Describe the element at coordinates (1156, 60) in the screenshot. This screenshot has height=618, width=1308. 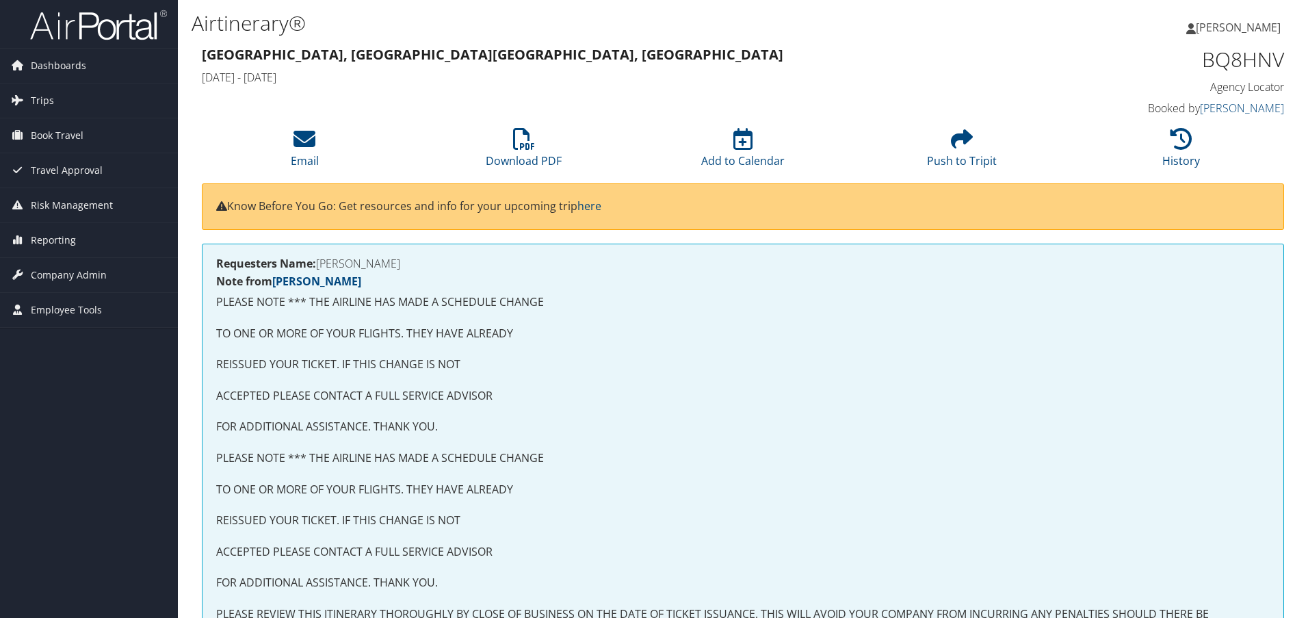
I see `h1: BQ8HNV` at that location.